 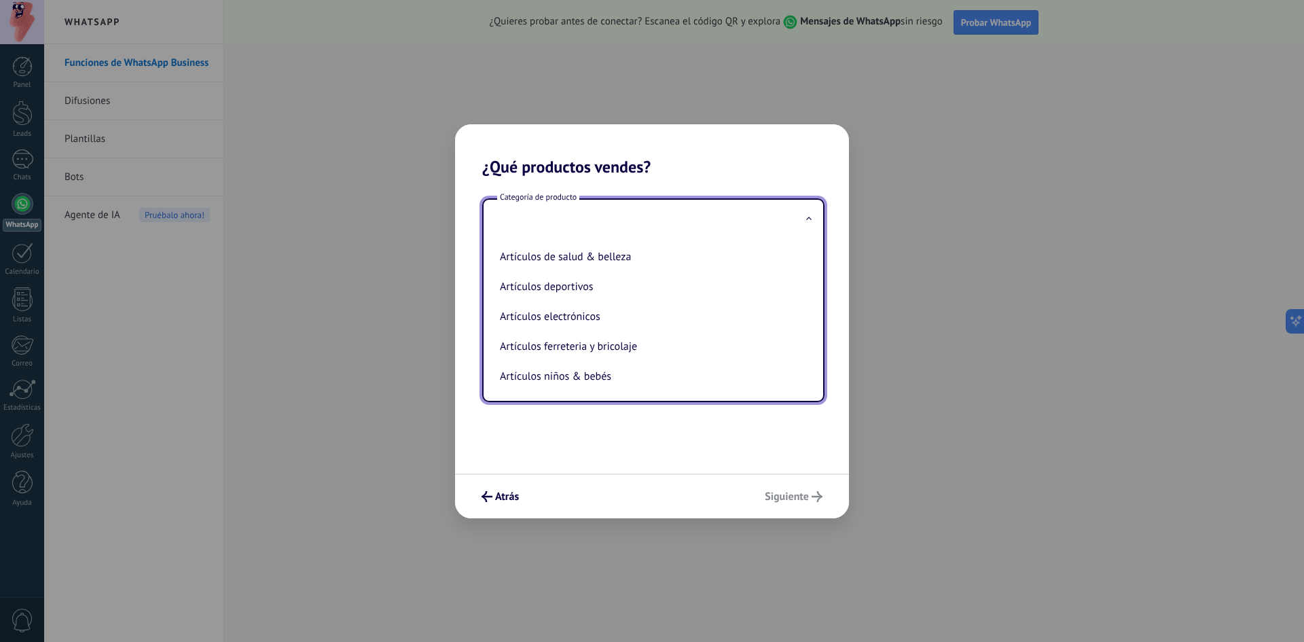 What do you see at coordinates (652, 150) in the screenshot?
I see `h2: ¿Qué productos vendes?` at bounding box center [652, 150].